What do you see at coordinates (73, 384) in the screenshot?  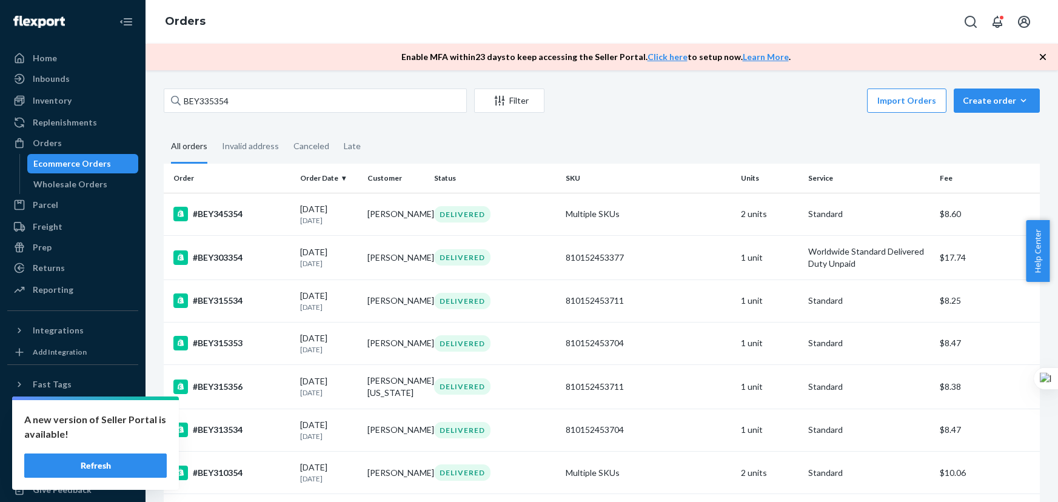 I see `button: Fast Tags` at bounding box center [73, 384].